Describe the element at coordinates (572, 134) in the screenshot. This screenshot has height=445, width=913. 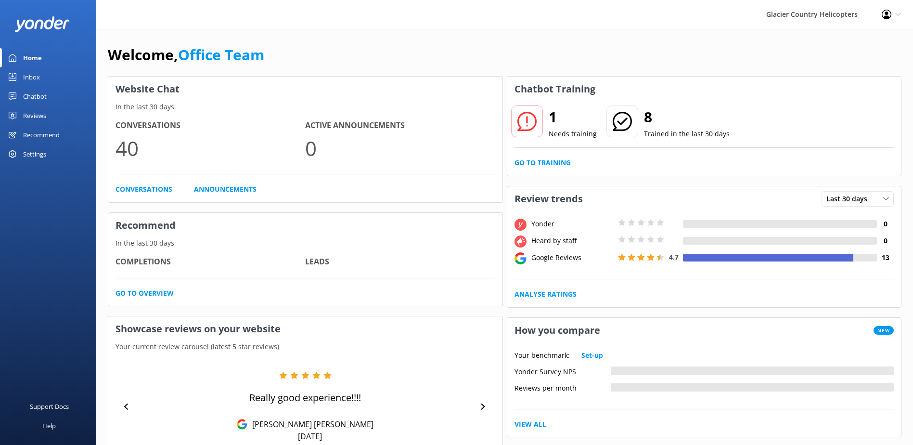
I see `p: Needs training` at that location.